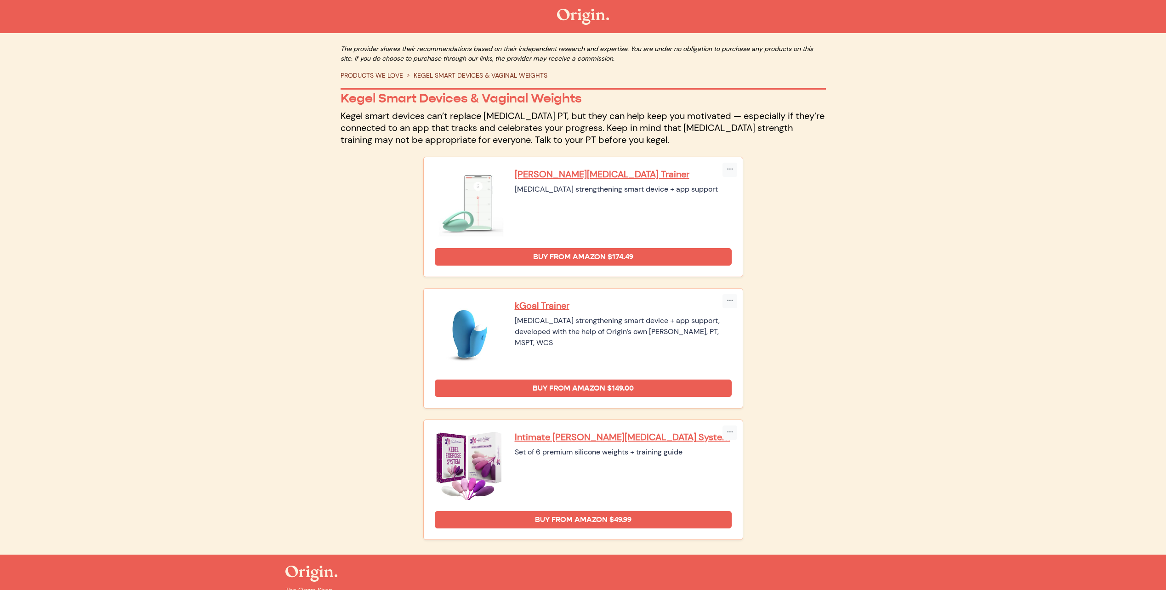  Describe the element at coordinates (583, 388) in the screenshot. I see `a: Buy from Amazon $149.00` at that location.